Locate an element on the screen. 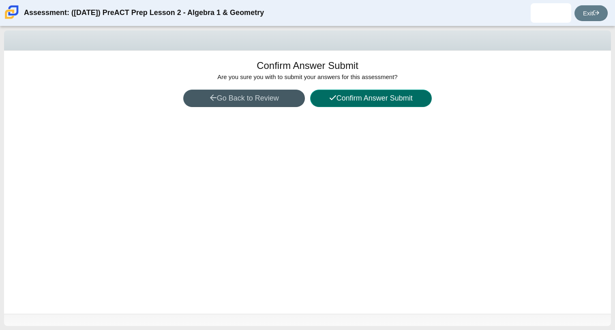  button: Go Back to Review is located at coordinates (244, 98).